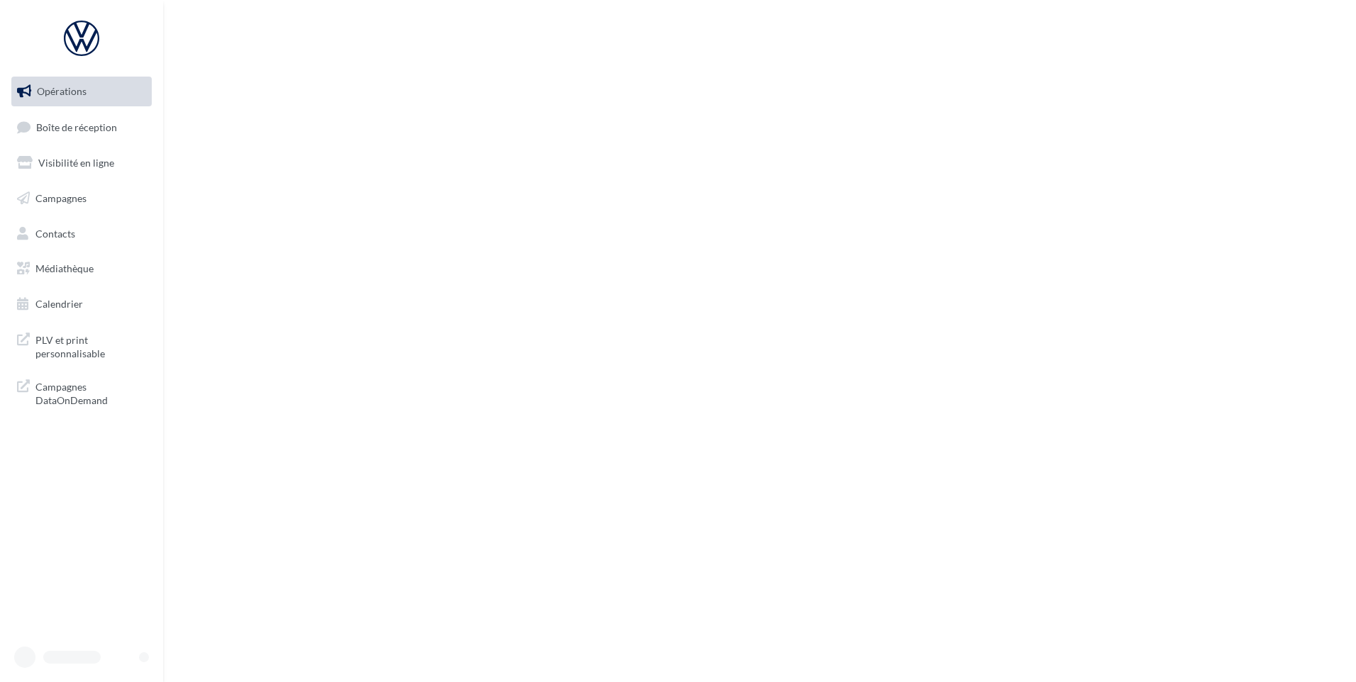 This screenshot has height=682, width=1356. I want to click on a: Médiathèque, so click(82, 269).